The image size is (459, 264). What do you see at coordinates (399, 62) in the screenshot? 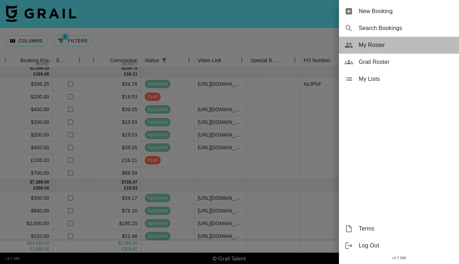
I see `div: Grail Roster` at bounding box center [399, 62].